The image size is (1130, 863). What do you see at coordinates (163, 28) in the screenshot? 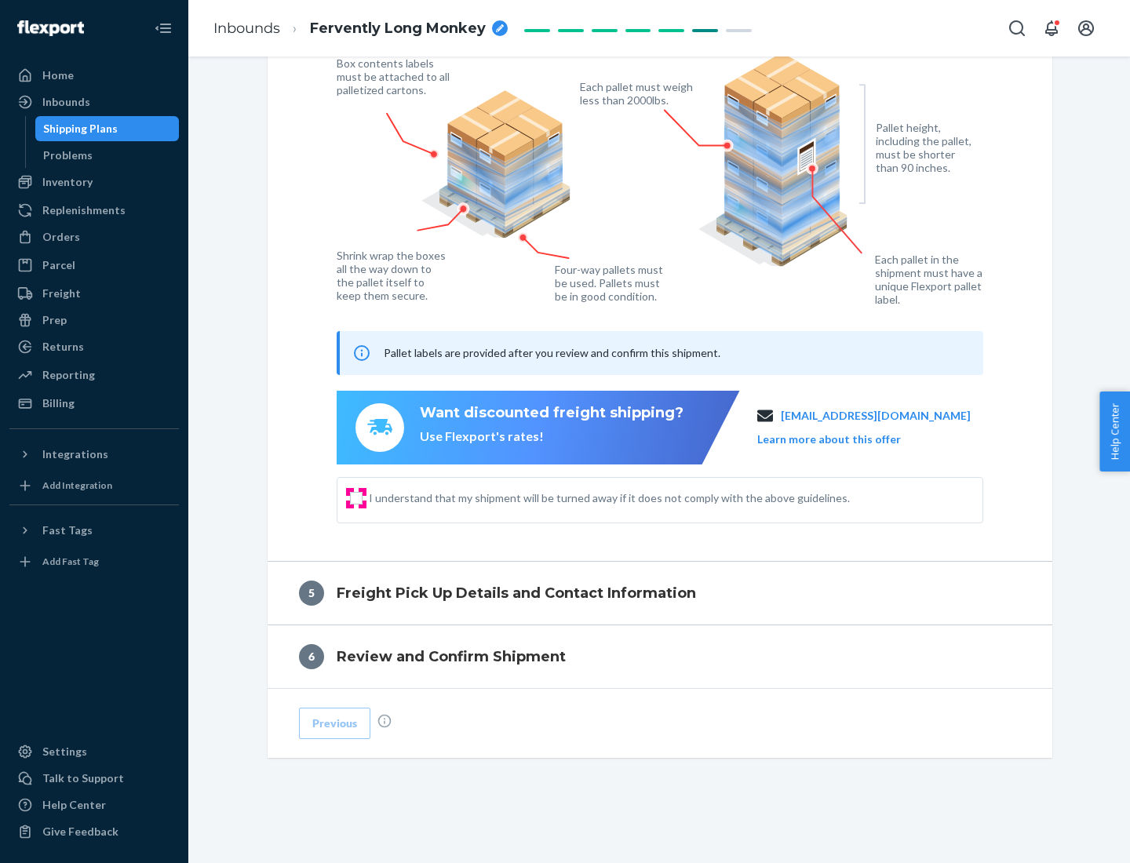
I see `button: Close Navigation` at bounding box center [163, 28].